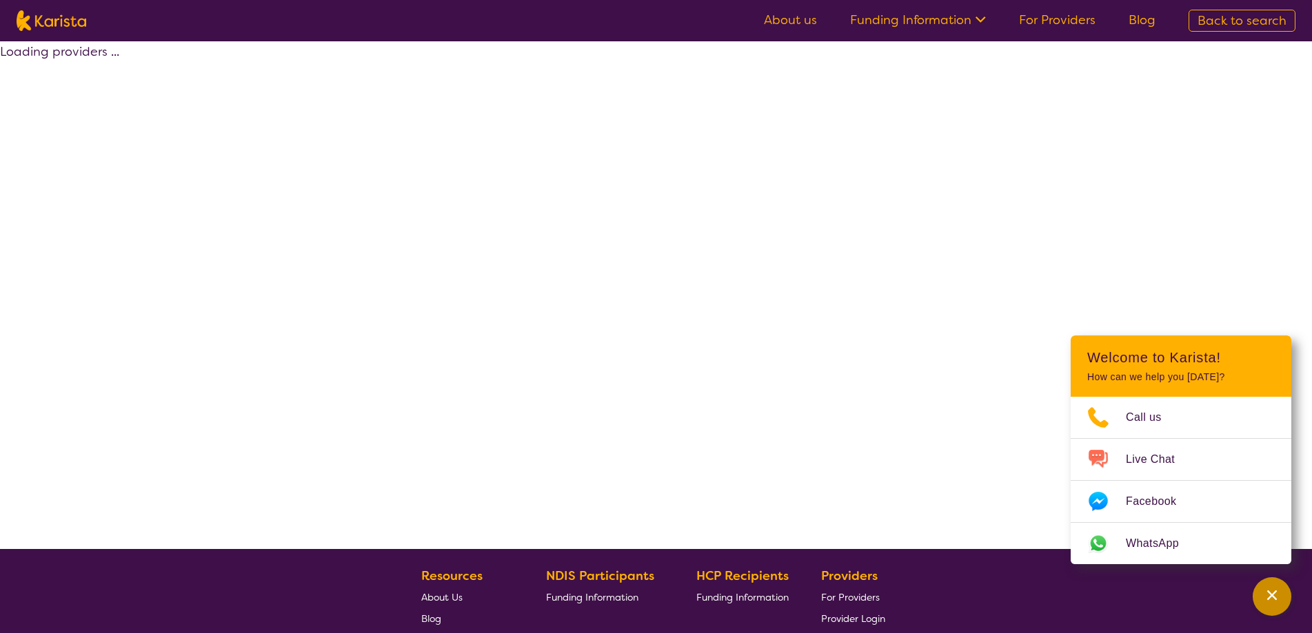 The image size is (1312, 633). Describe the element at coordinates (1181, 480) in the screenshot. I see `ul: Choose channel` at that location.